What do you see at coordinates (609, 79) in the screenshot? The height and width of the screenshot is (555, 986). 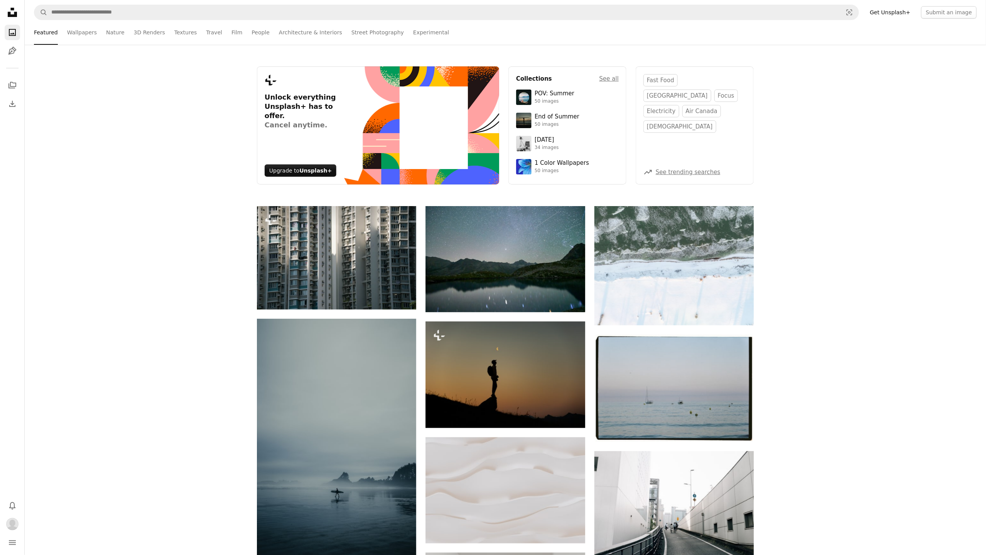 I see `h4: See all` at bounding box center [609, 79].